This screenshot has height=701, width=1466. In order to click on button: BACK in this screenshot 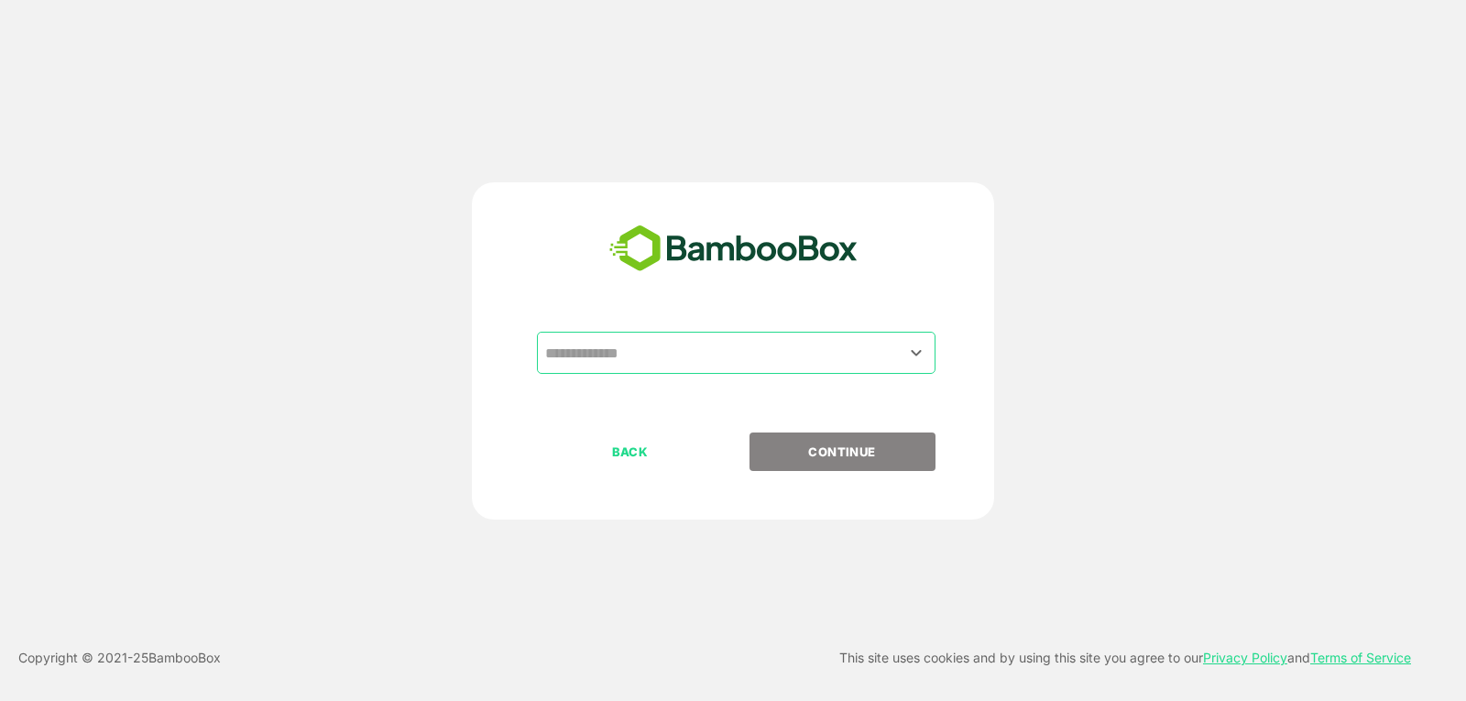, I will do `click(630, 452)`.